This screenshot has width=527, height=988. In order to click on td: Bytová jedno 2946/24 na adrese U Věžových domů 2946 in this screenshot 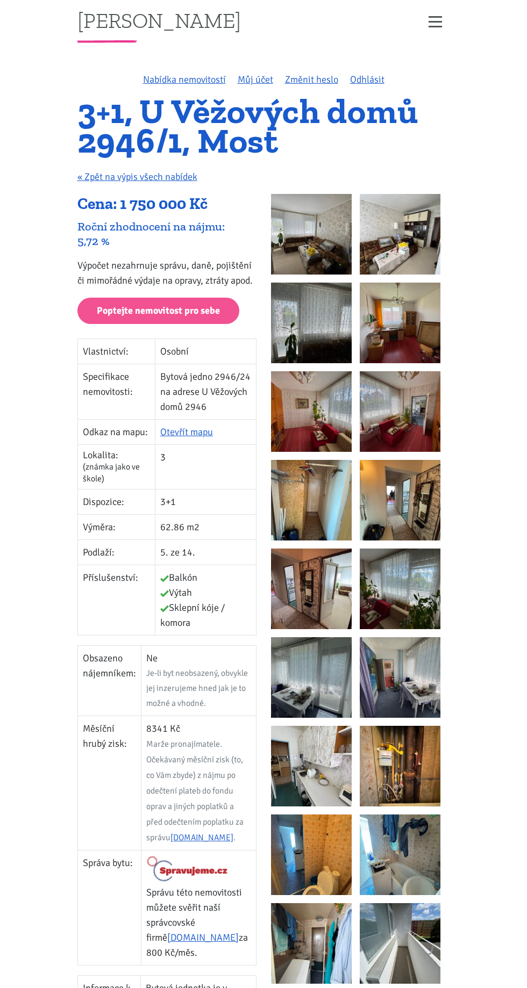, I will do `click(205, 391)`.